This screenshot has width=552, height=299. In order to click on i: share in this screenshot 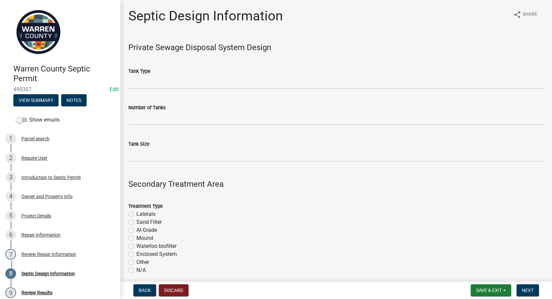, I will do `click(517, 15)`.